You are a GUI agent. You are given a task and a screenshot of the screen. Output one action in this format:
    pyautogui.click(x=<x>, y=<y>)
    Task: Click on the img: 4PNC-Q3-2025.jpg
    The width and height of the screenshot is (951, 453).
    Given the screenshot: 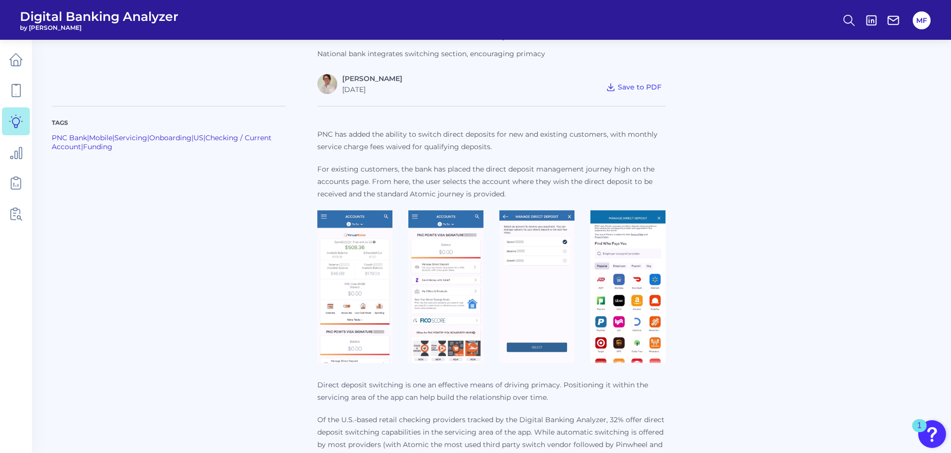 What is the action you would take?
    pyautogui.click(x=537, y=287)
    